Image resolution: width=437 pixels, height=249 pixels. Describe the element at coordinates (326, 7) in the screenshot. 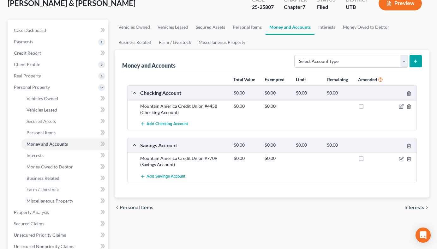

I see `div: Filed` at that location.